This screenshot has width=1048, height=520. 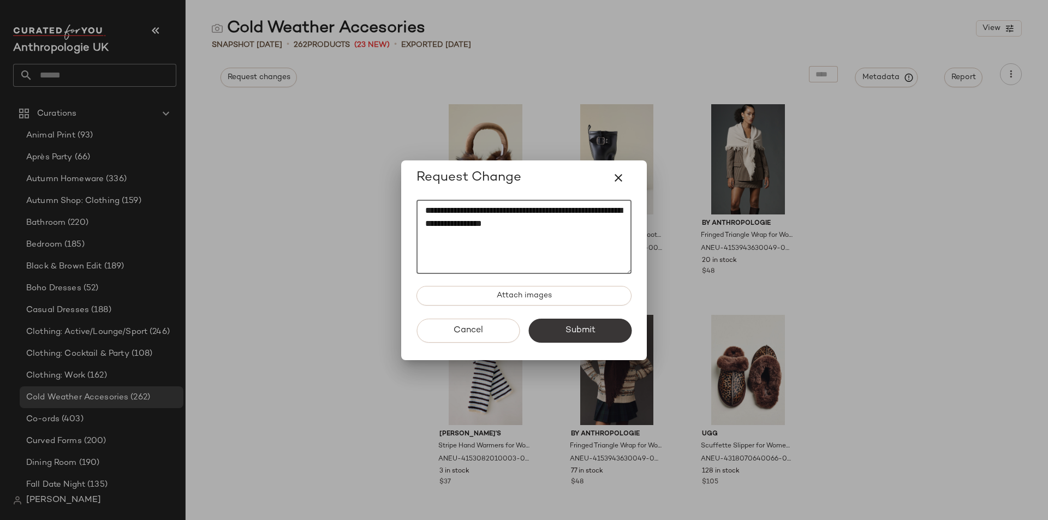 I want to click on button: Submit, so click(x=580, y=331).